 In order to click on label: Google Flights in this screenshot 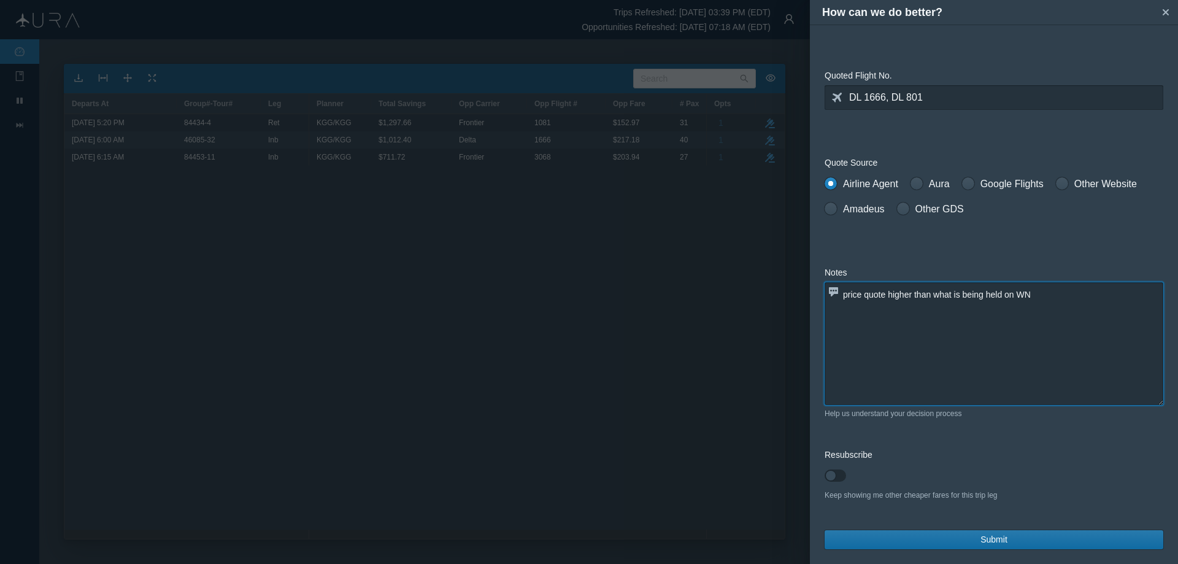, I will do `click(1002, 184)`.